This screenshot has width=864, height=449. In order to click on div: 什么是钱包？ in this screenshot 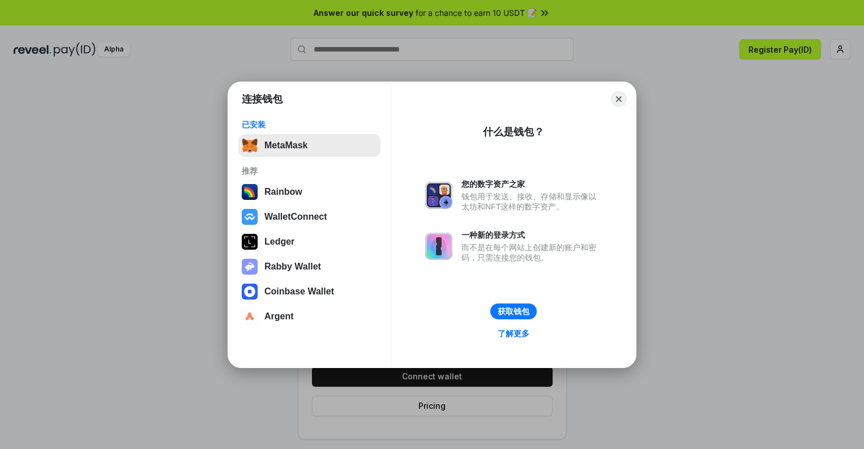, I will do `click(514, 132)`.